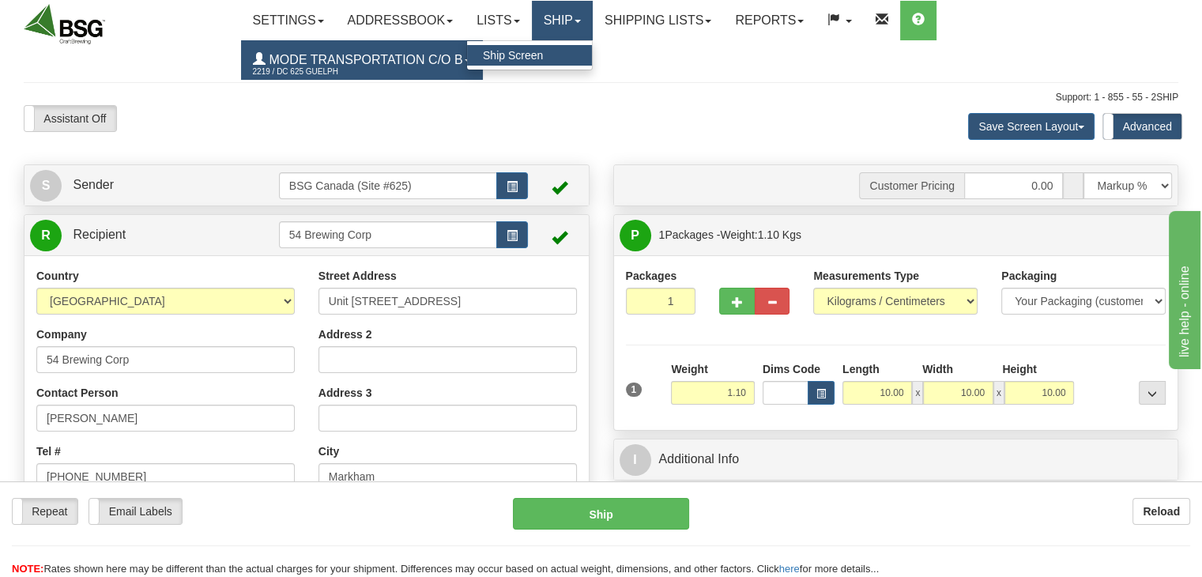 The width and height of the screenshot is (1202, 577). Describe the element at coordinates (562, 21) in the screenshot. I see `a: Ship` at that location.